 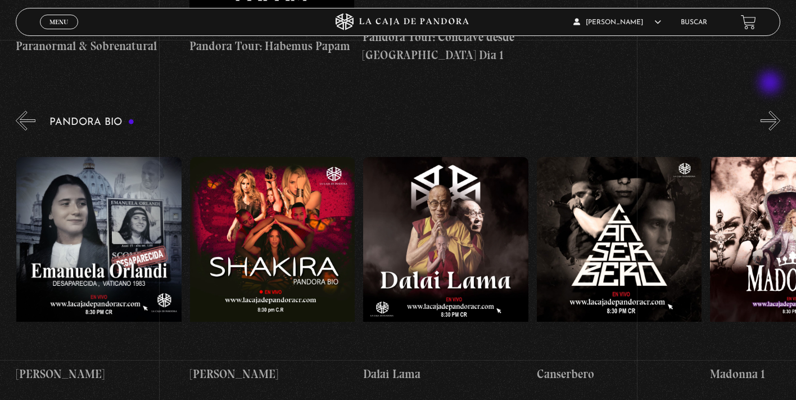 What do you see at coordinates (58, 22) in the screenshot?
I see `span: Menu` at bounding box center [58, 22].